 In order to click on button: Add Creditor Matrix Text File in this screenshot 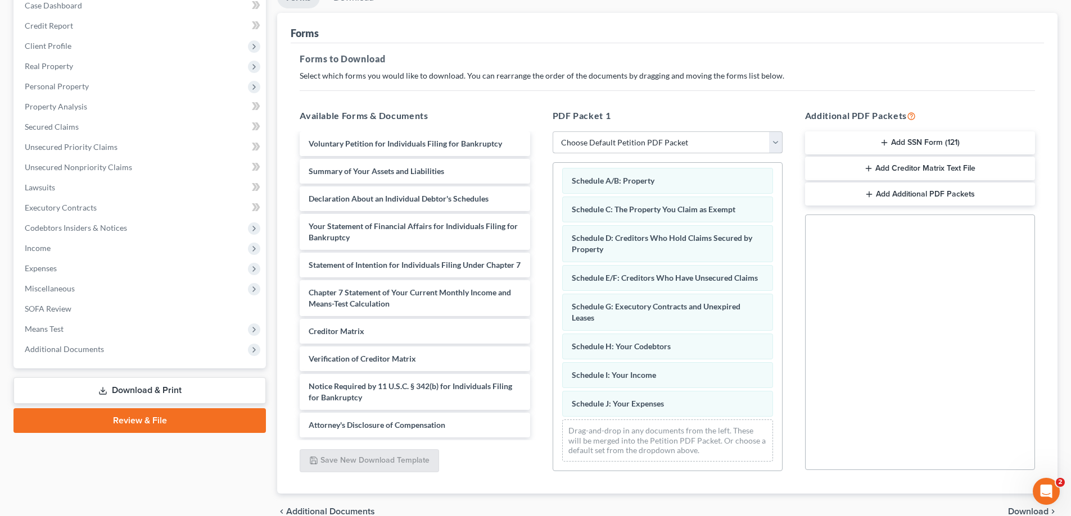, I will do `click(919, 169)`.